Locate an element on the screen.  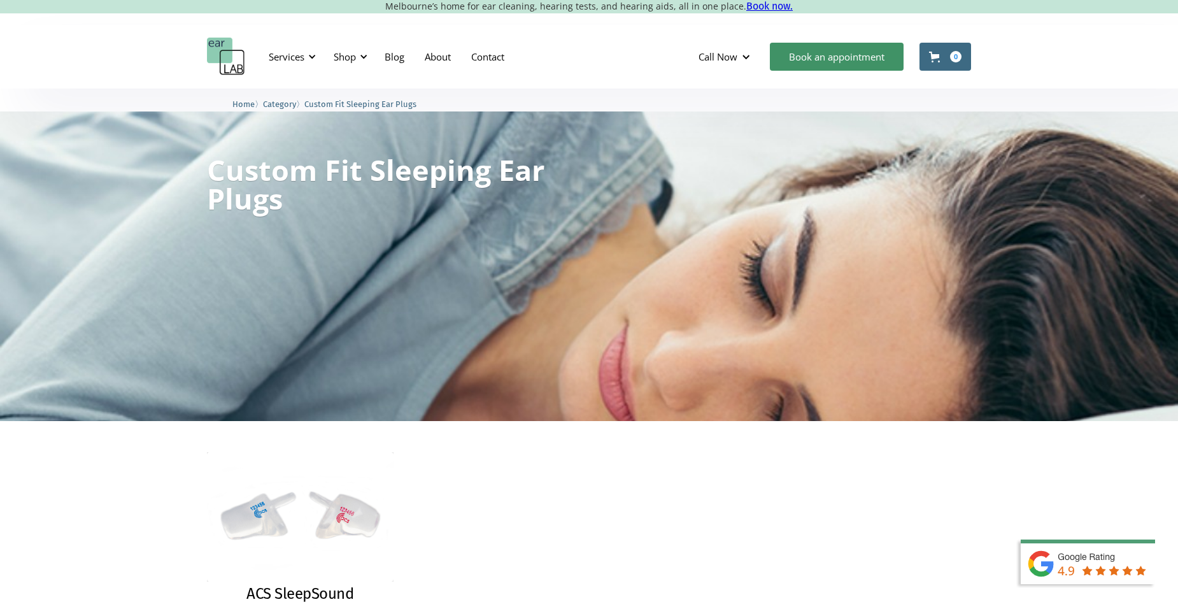
a: Category is located at coordinates (279, 103).